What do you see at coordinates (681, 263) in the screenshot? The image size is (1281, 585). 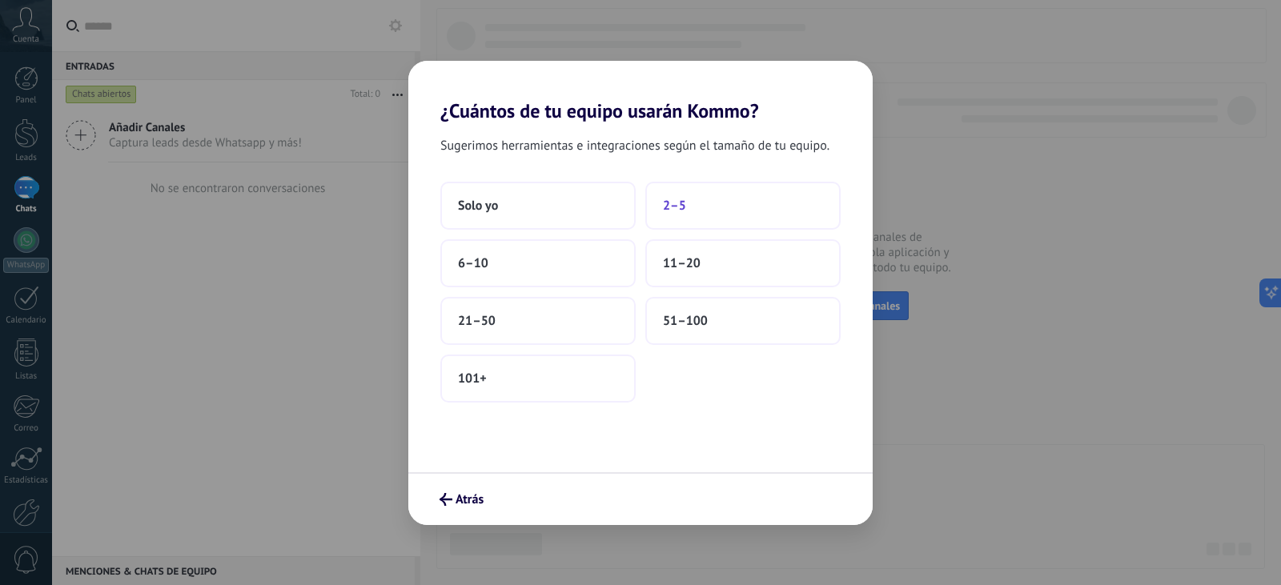 I see `span: 11–20` at bounding box center [681, 263].